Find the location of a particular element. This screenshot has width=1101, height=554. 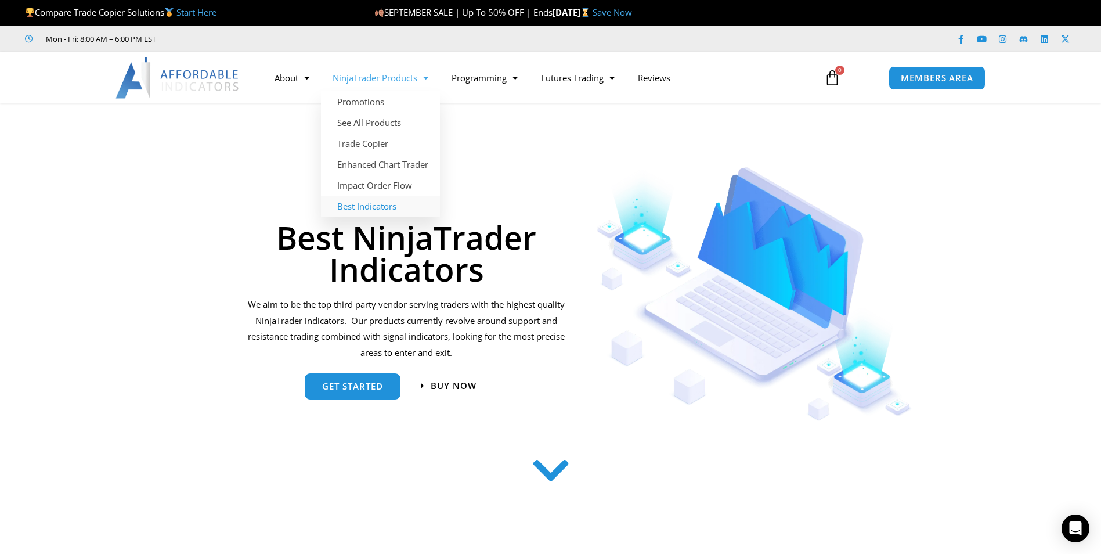

ul: NinjaTrader Products is located at coordinates (380, 154).